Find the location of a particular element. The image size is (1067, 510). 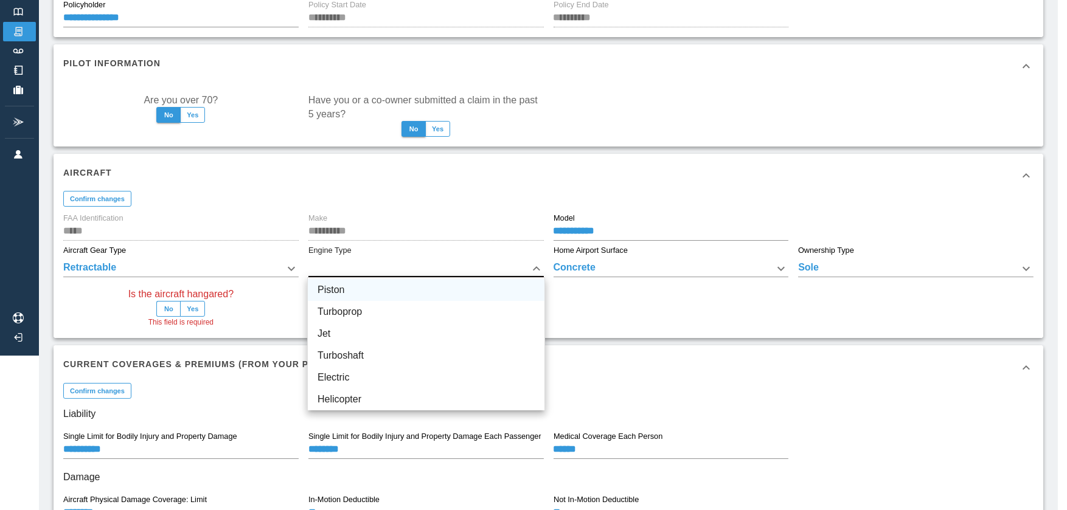

li: Piston is located at coordinates (426, 290).